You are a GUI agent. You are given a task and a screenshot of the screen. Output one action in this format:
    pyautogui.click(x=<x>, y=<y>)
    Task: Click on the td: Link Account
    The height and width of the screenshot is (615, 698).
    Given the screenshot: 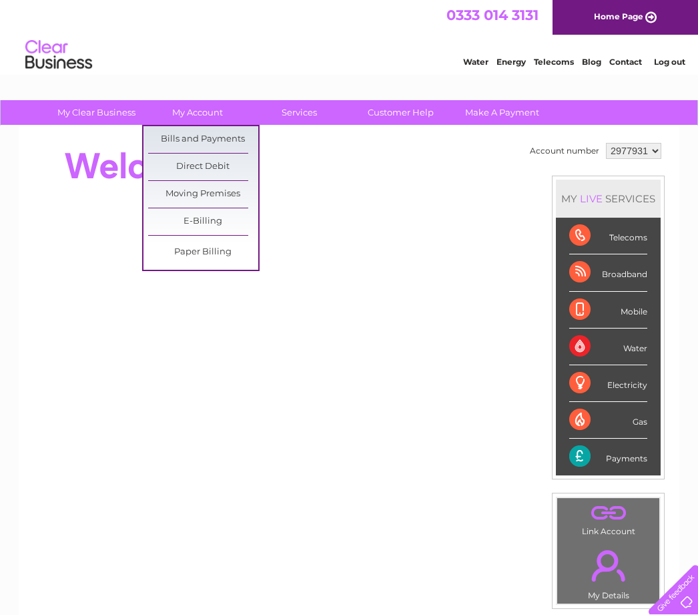 What is the action you would take?
    pyautogui.click(x=608, y=518)
    